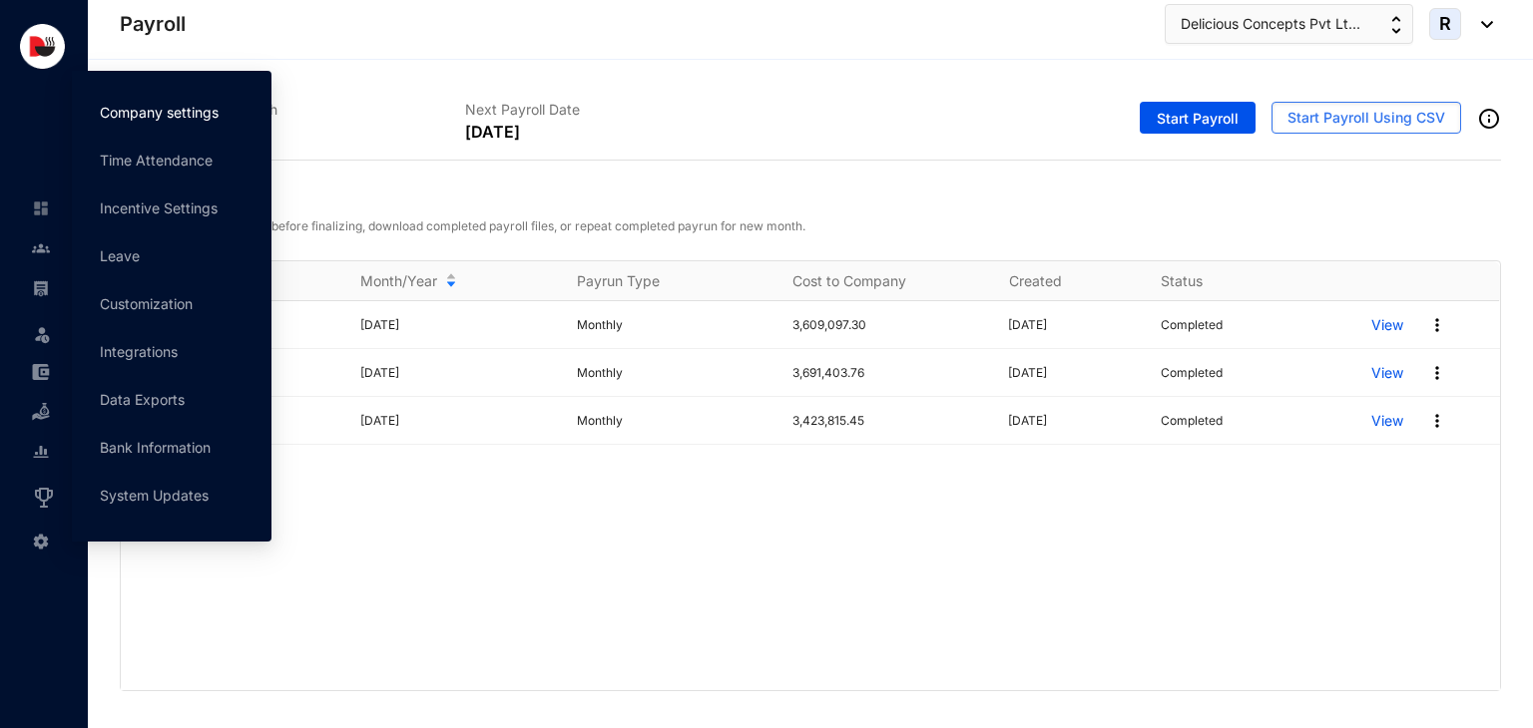 The height and width of the screenshot is (728, 1533). What do you see at coordinates (1241, 281) in the screenshot?
I see `th: Status` at bounding box center [1241, 281].